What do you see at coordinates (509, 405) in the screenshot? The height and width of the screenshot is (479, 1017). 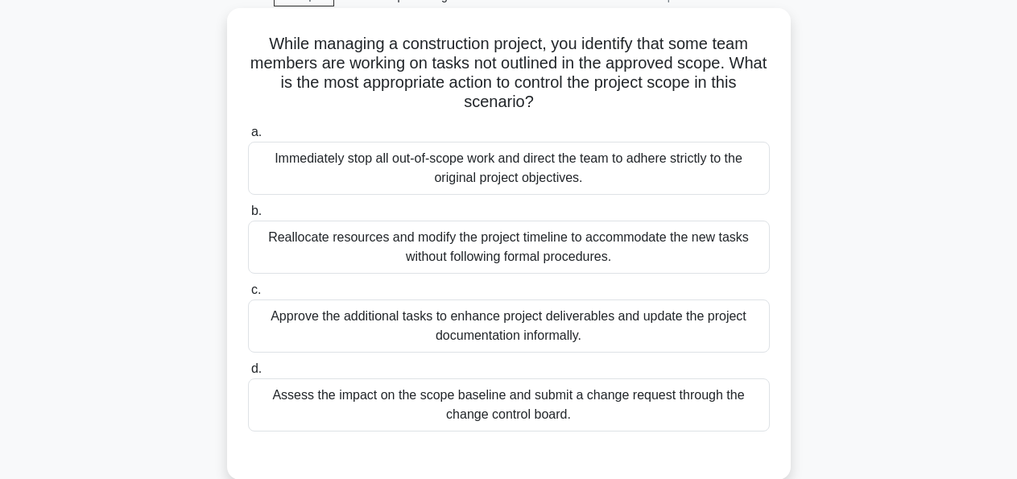 I see `div: Assess the impact on the scope baseline and submit a change request through the change control bo...` at bounding box center [509, 405].